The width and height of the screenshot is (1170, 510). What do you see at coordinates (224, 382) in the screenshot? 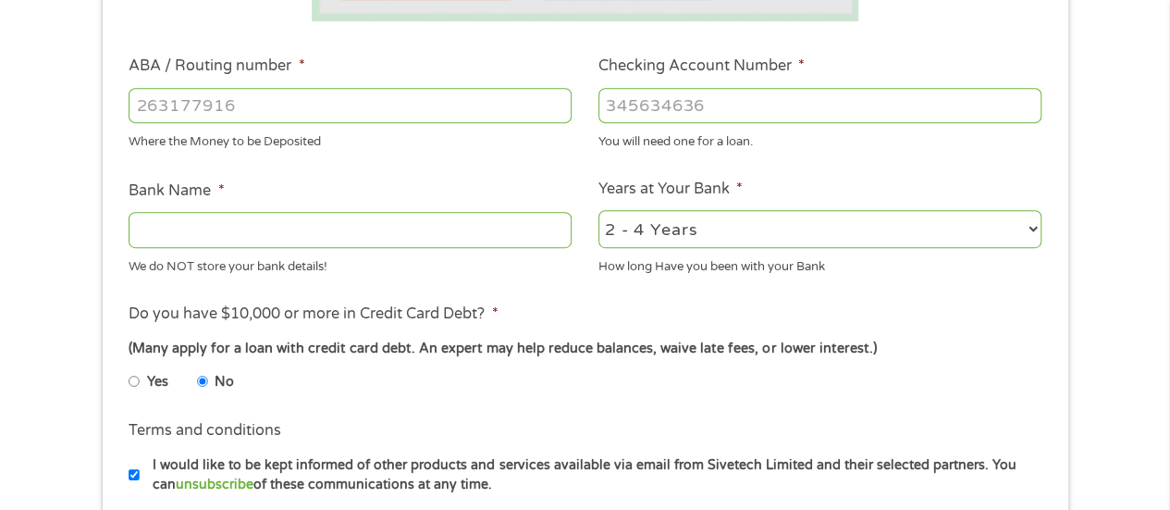
I see `label: No` at bounding box center [224, 382].